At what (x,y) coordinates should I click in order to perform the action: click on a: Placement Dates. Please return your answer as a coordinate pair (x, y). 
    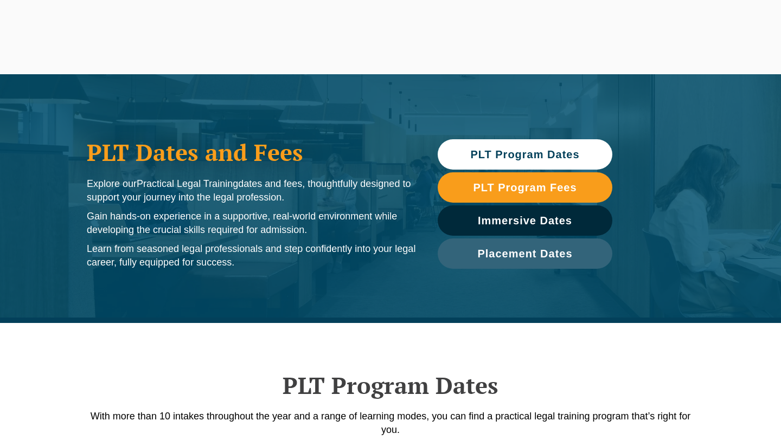
    Looking at the image, I should click on (525, 254).